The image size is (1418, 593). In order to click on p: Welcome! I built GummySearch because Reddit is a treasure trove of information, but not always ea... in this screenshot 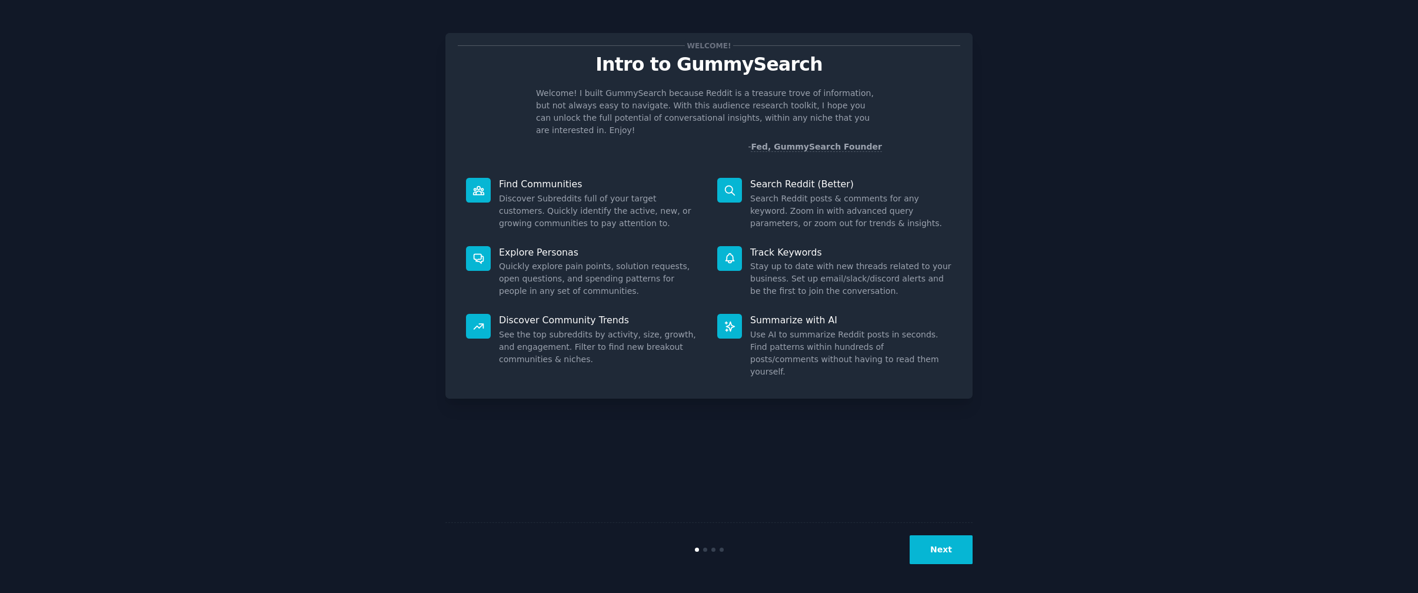, I will do `click(709, 112)`.